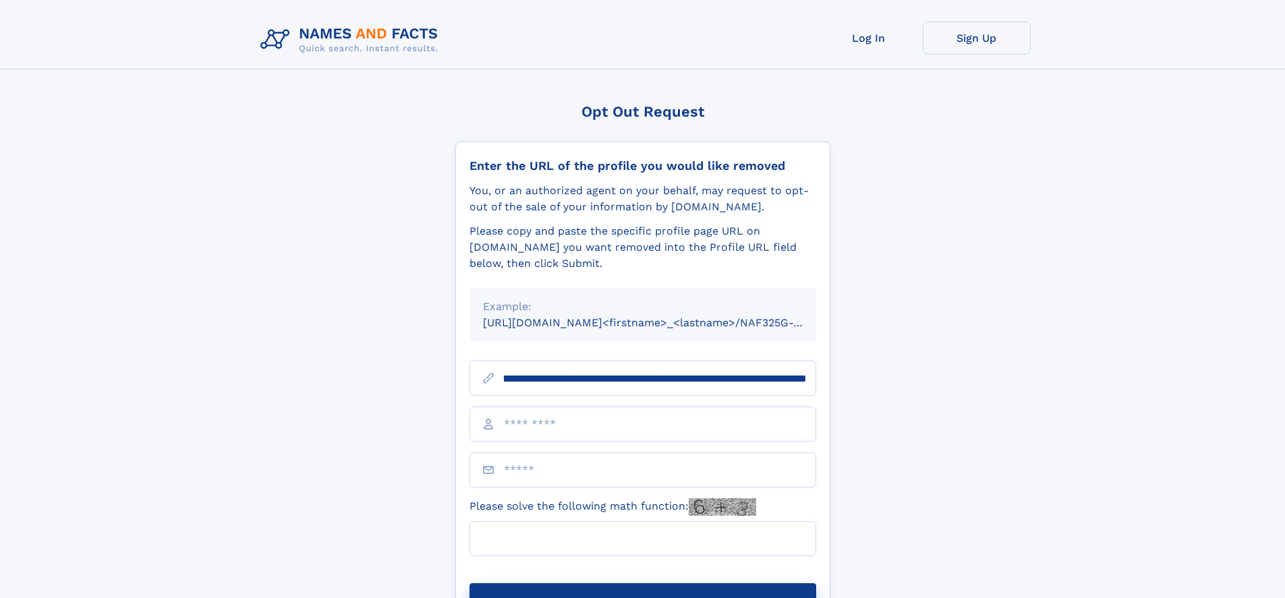  Describe the element at coordinates (643, 307) in the screenshot. I see `div: Example:` at that location.